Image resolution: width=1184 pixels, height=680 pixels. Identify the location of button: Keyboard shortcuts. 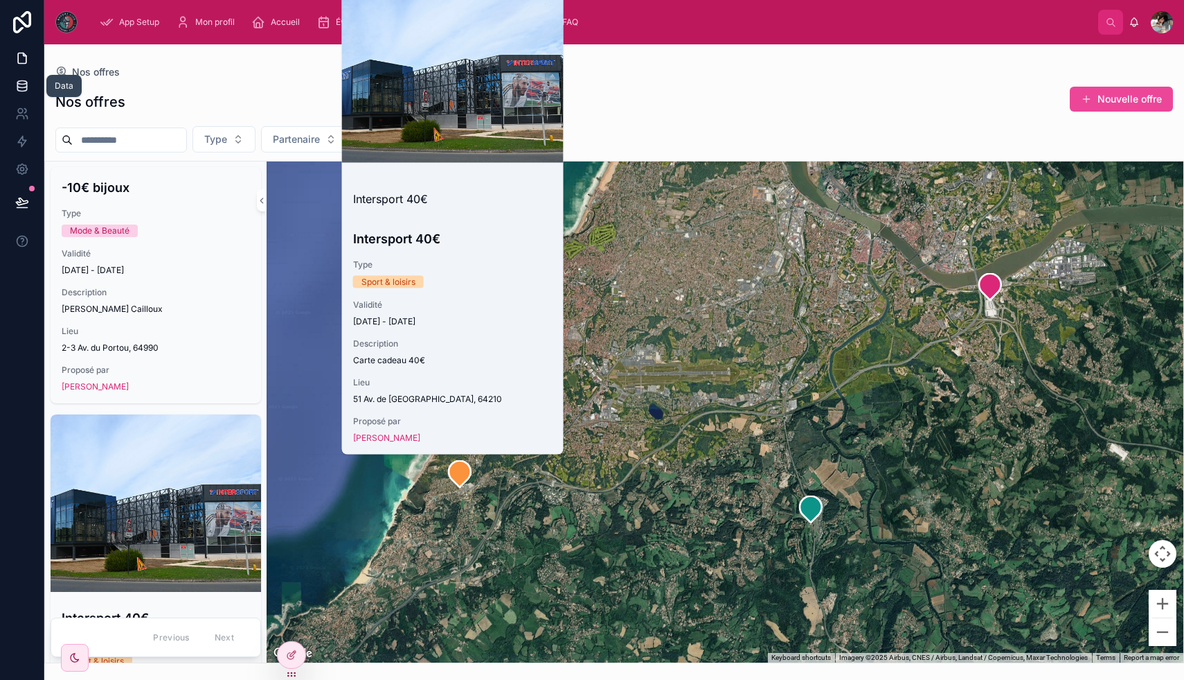
(801, 657).